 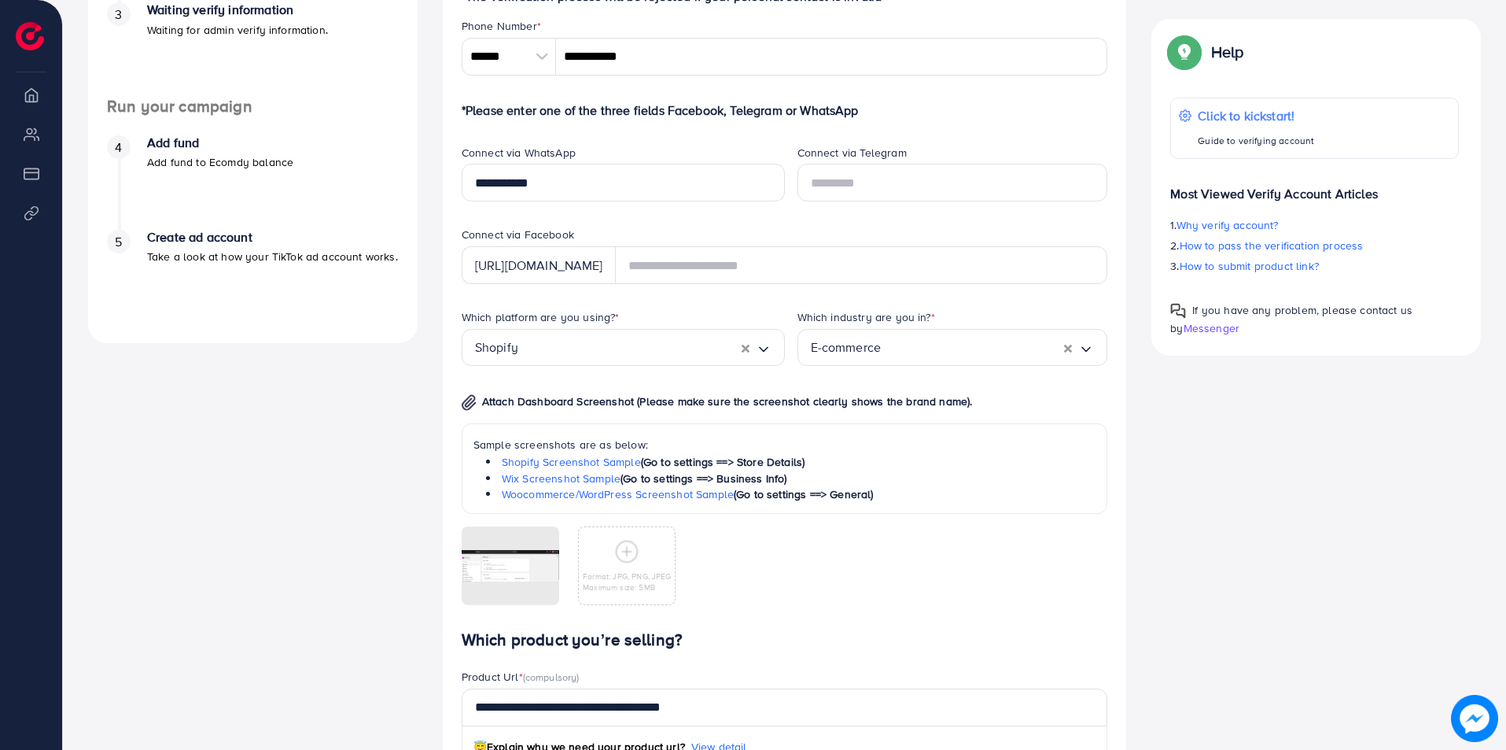 What do you see at coordinates (118, 147) in the screenshot?
I see `span: 4` at bounding box center [118, 147].